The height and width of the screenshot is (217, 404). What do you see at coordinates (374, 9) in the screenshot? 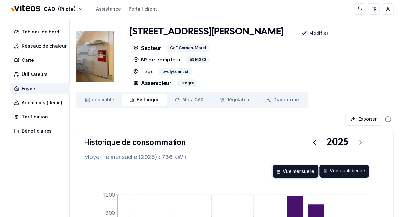
I see `button: FR` at bounding box center [374, 9].